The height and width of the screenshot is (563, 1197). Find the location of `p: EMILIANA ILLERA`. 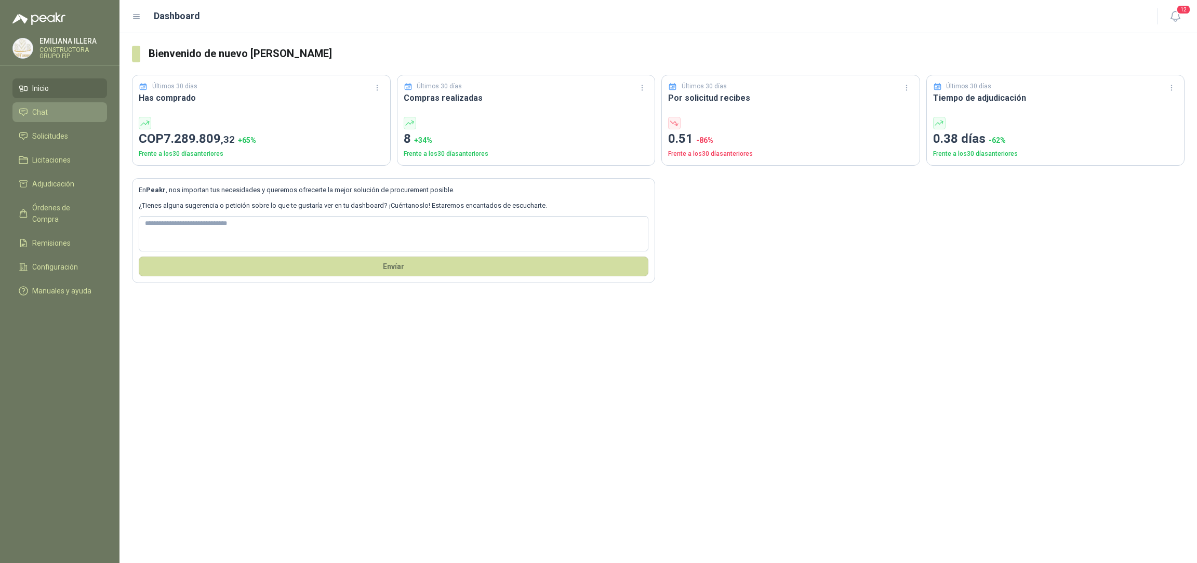

p: EMILIANA ILLERA is located at coordinates (73, 41).